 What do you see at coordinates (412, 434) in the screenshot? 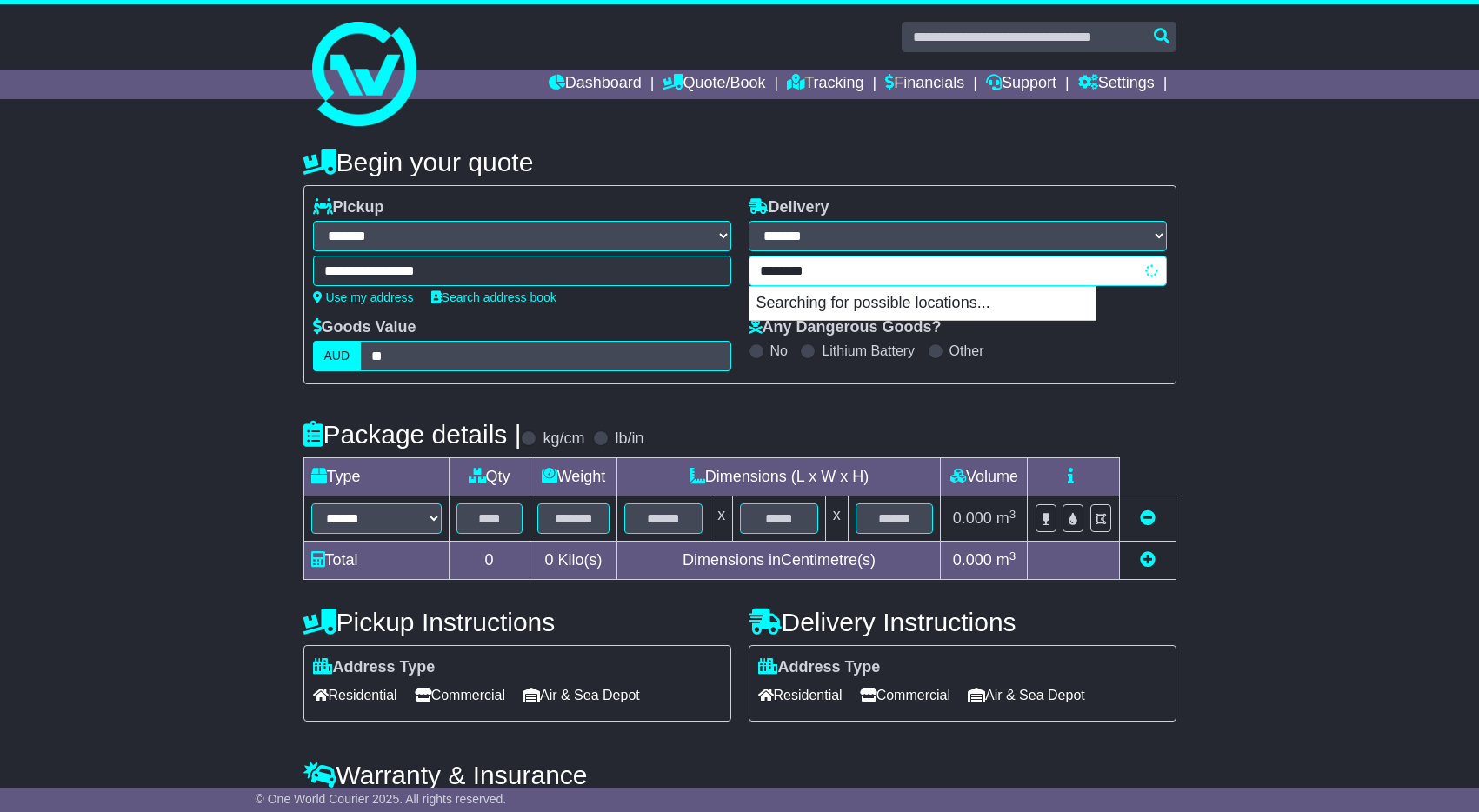
I see `h4: Package details |` at bounding box center [412, 434].